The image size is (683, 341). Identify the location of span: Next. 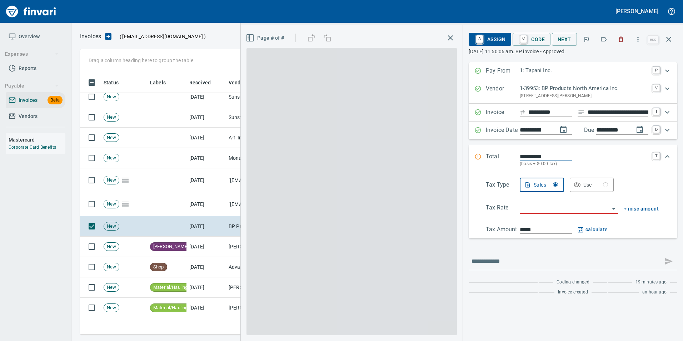
(564, 39).